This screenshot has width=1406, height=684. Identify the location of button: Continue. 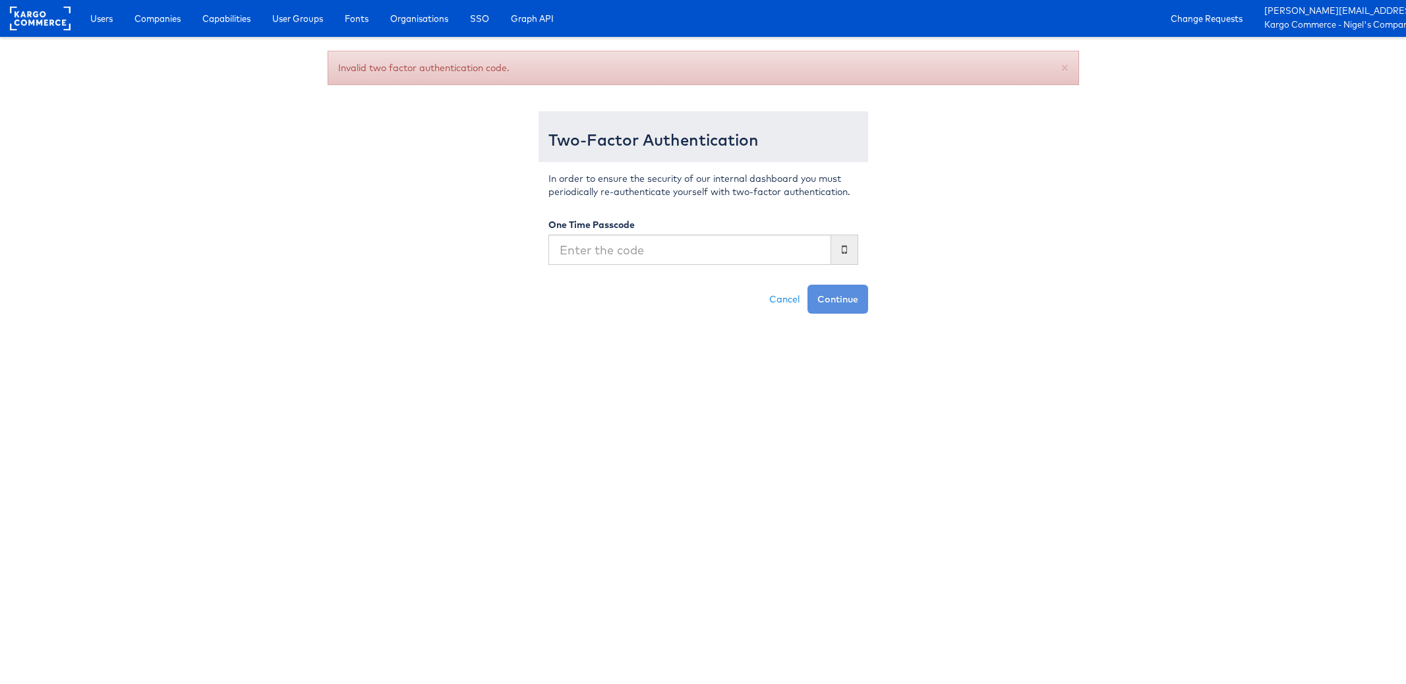
(838, 299).